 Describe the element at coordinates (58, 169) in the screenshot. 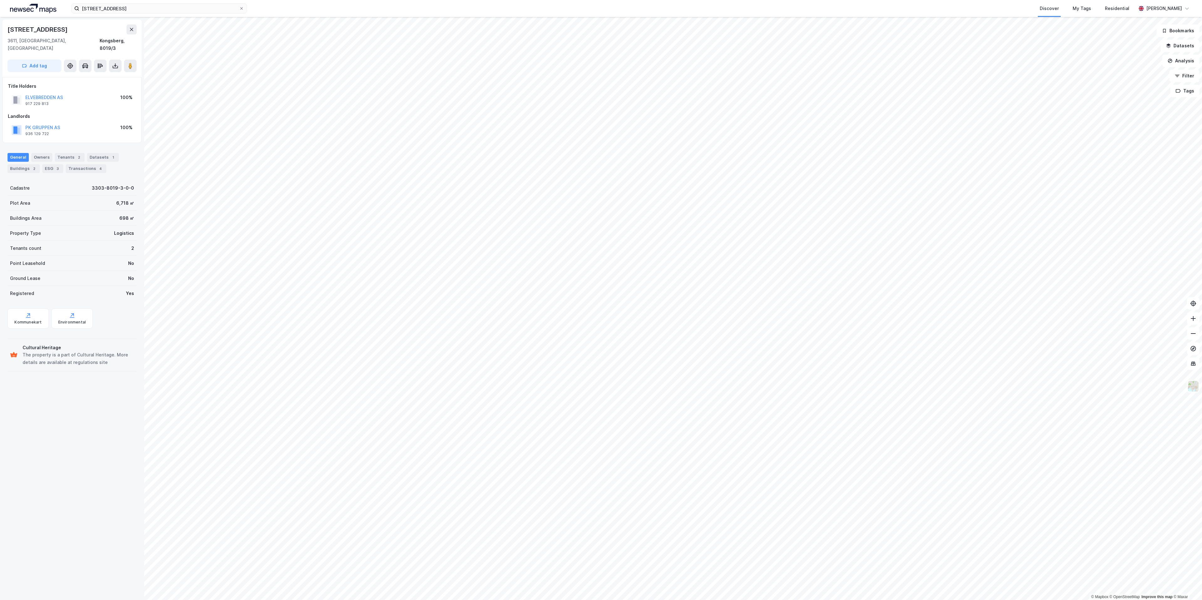

I see `div: 3` at that location.